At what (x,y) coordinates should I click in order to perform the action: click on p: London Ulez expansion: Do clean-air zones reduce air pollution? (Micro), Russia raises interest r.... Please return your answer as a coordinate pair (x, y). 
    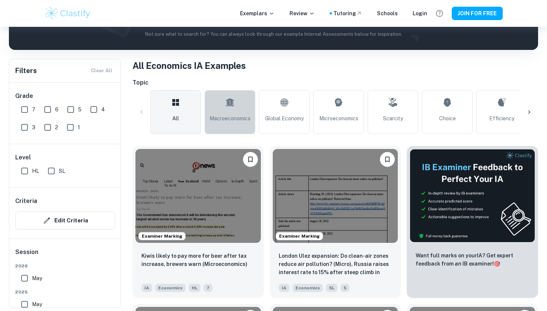
    Looking at the image, I should click on (335, 264).